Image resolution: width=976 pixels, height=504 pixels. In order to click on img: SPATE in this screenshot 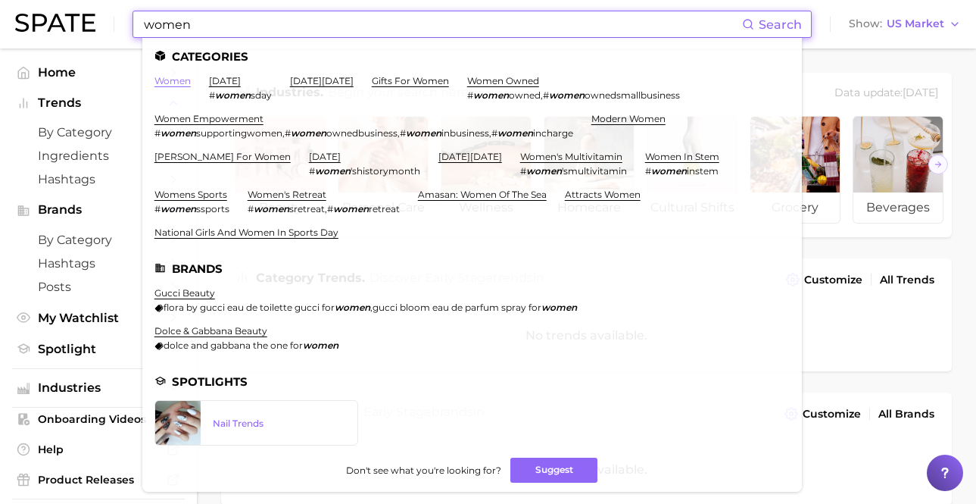, I will do `click(55, 23)`.